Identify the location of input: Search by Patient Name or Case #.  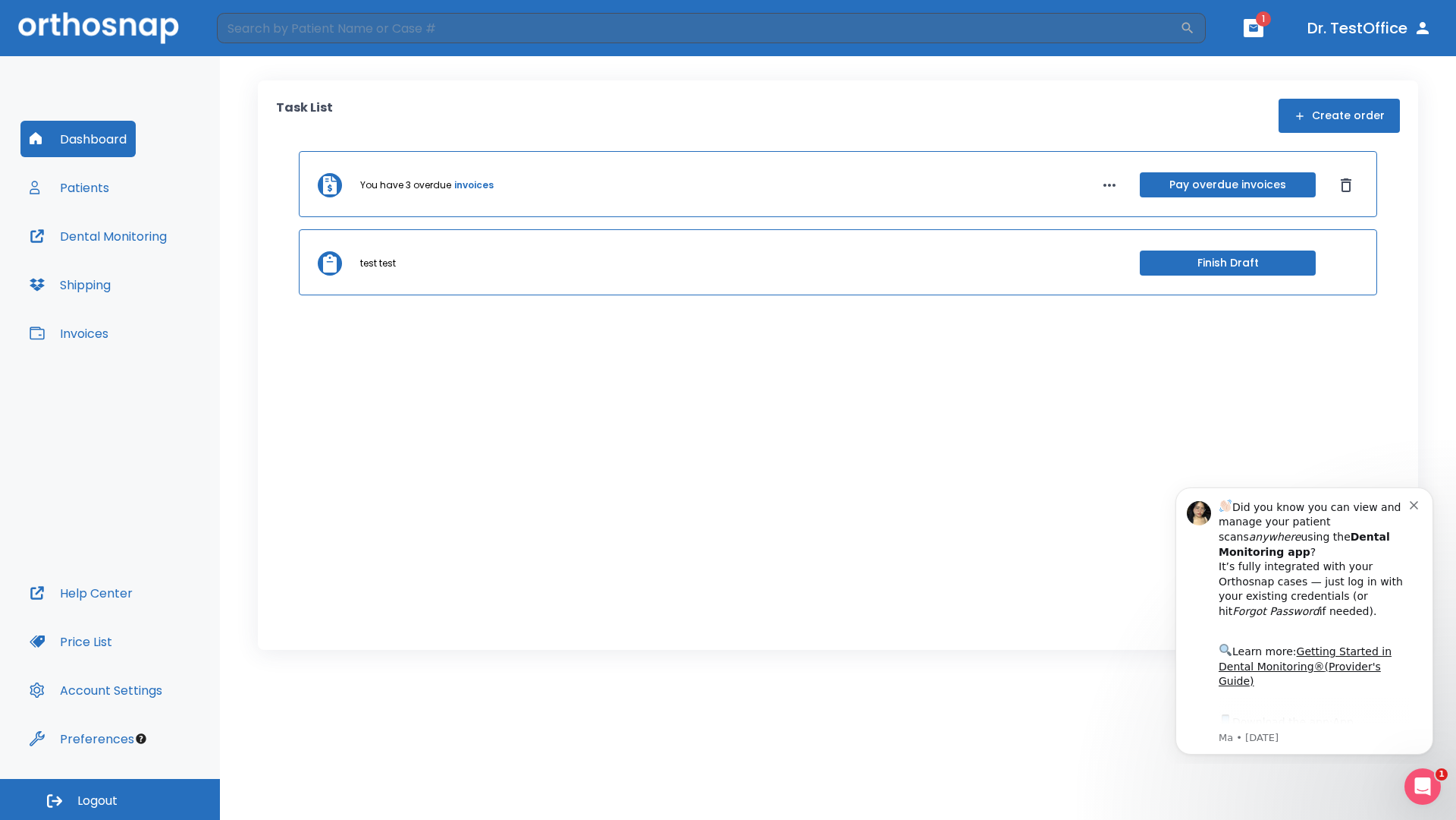
(698, 28).